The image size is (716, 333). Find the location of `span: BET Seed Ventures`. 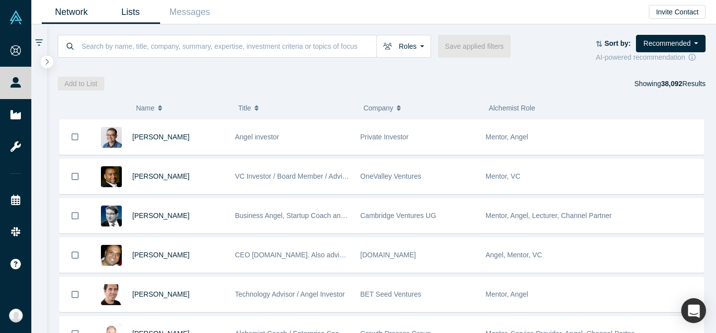

span: BET Seed Ventures is located at coordinates (391, 294).